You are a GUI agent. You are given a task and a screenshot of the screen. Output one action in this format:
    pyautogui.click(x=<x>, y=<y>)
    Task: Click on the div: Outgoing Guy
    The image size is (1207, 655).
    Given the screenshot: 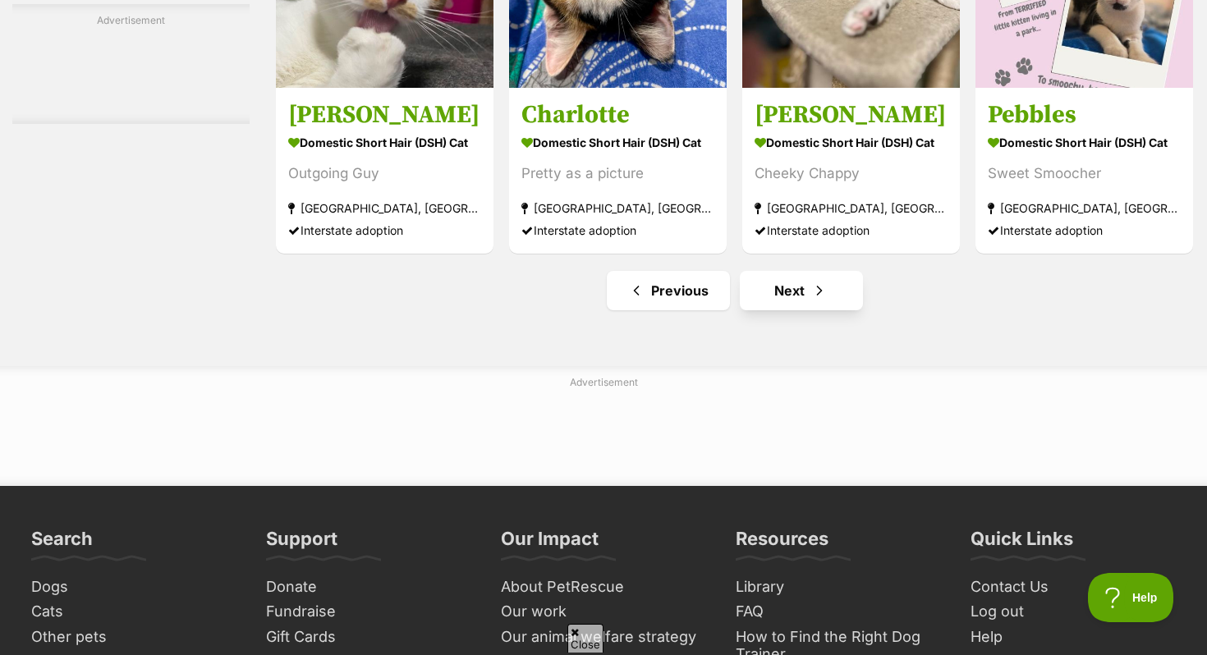 What is the action you would take?
    pyautogui.click(x=384, y=174)
    